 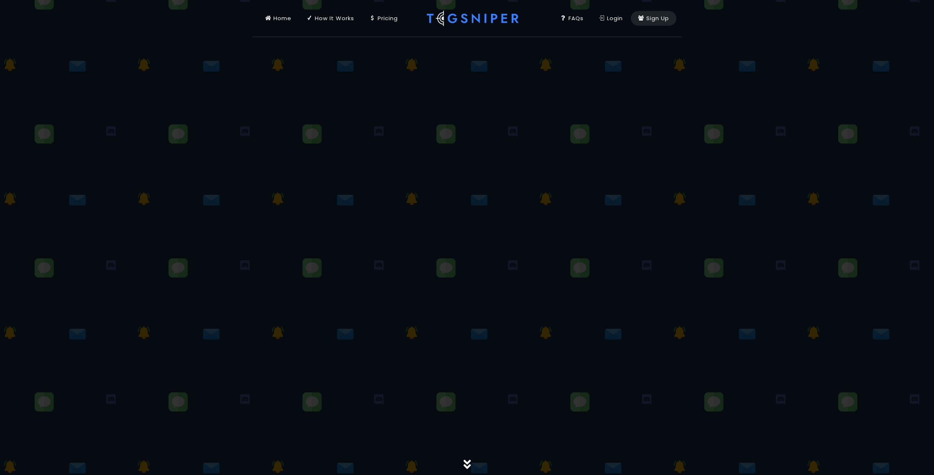 I want to click on div: How It Works, so click(x=330, y=18).